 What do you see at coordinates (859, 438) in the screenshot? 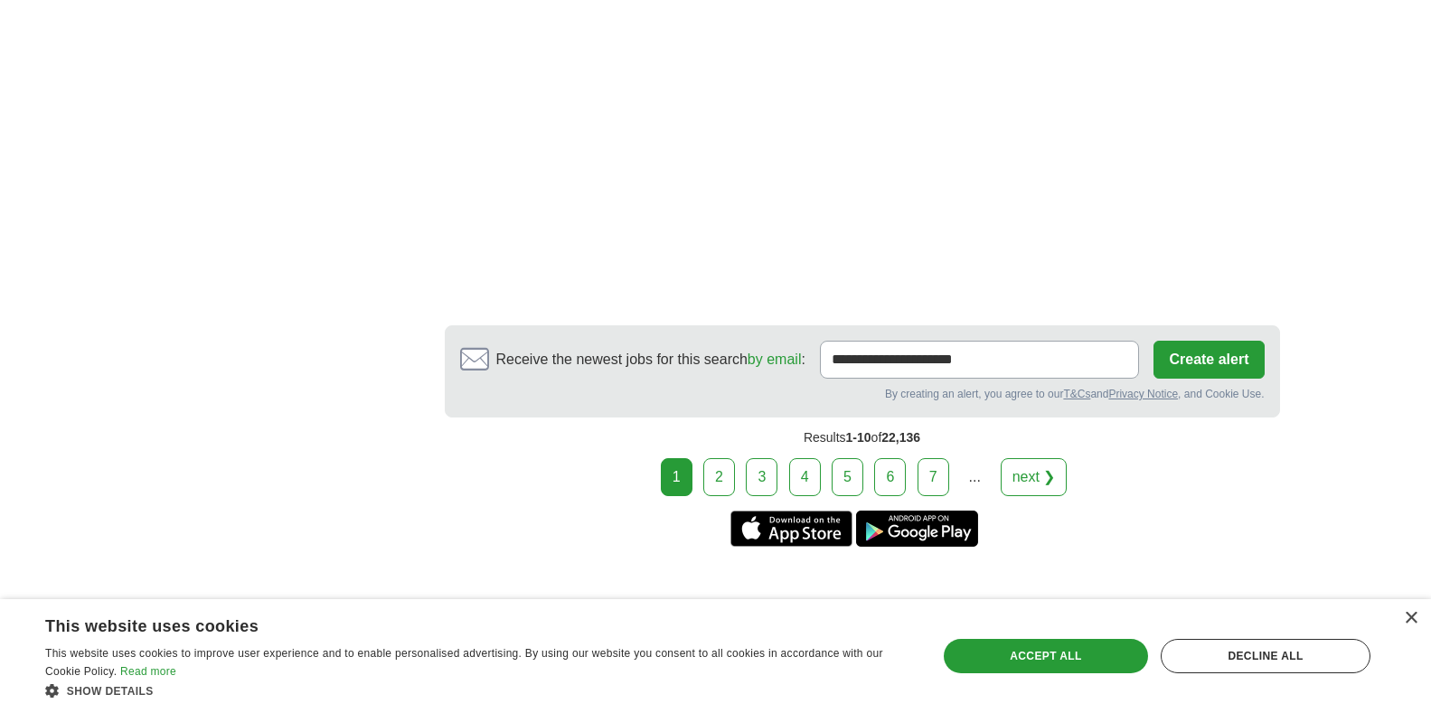
I see `span: 1-10` at bounding box center [859, 438].